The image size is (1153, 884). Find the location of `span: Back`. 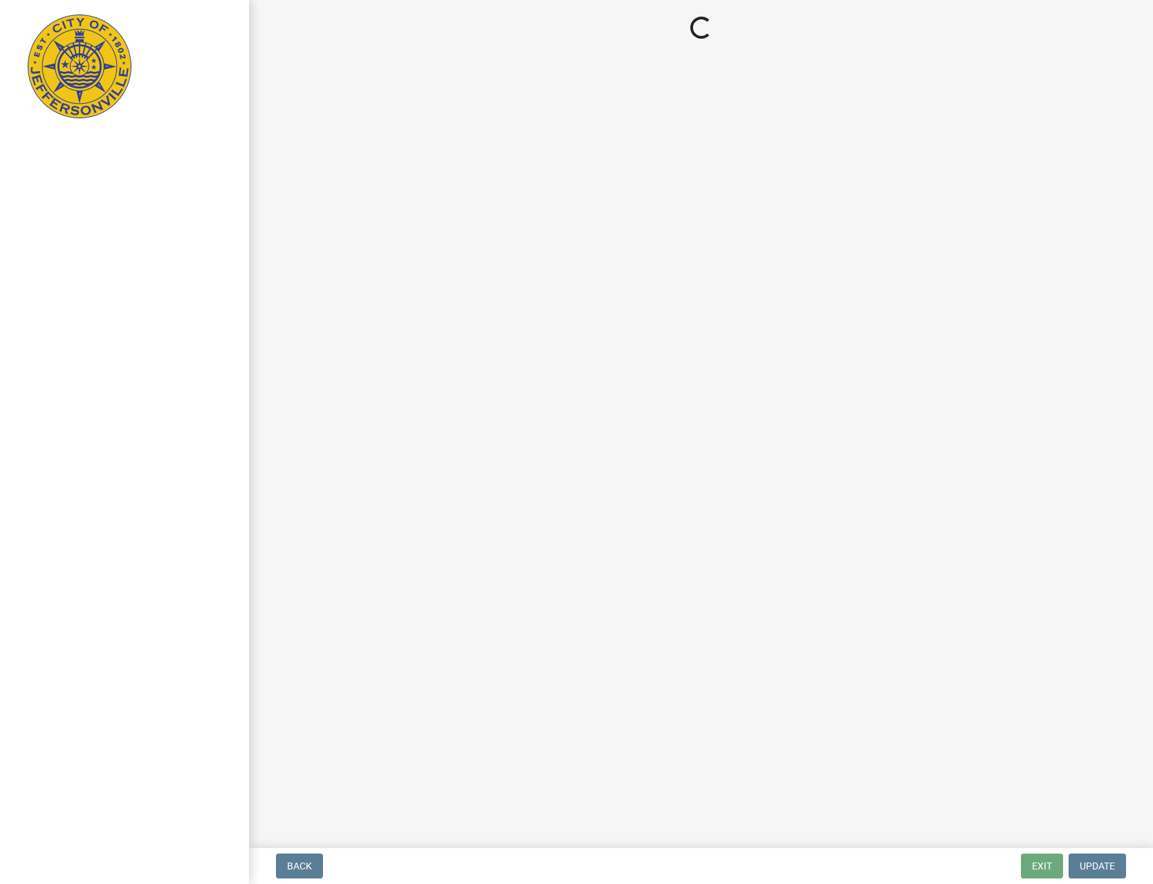

span: Back is located at coordinates (300, 866).